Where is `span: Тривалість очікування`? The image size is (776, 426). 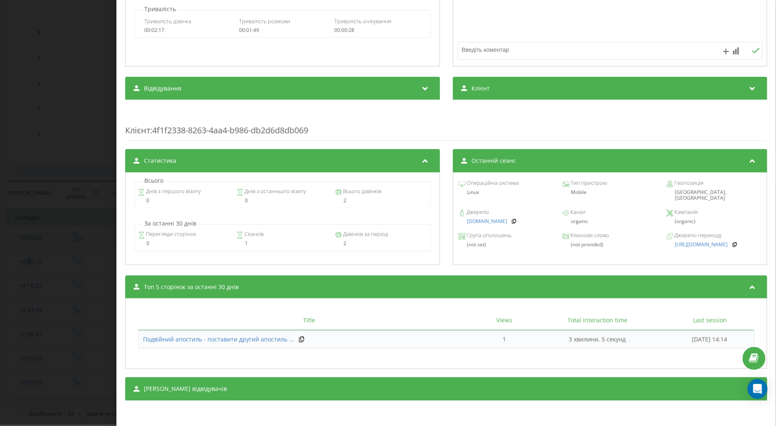 span: Тривалість очікування is located at coordinates (362, 21).